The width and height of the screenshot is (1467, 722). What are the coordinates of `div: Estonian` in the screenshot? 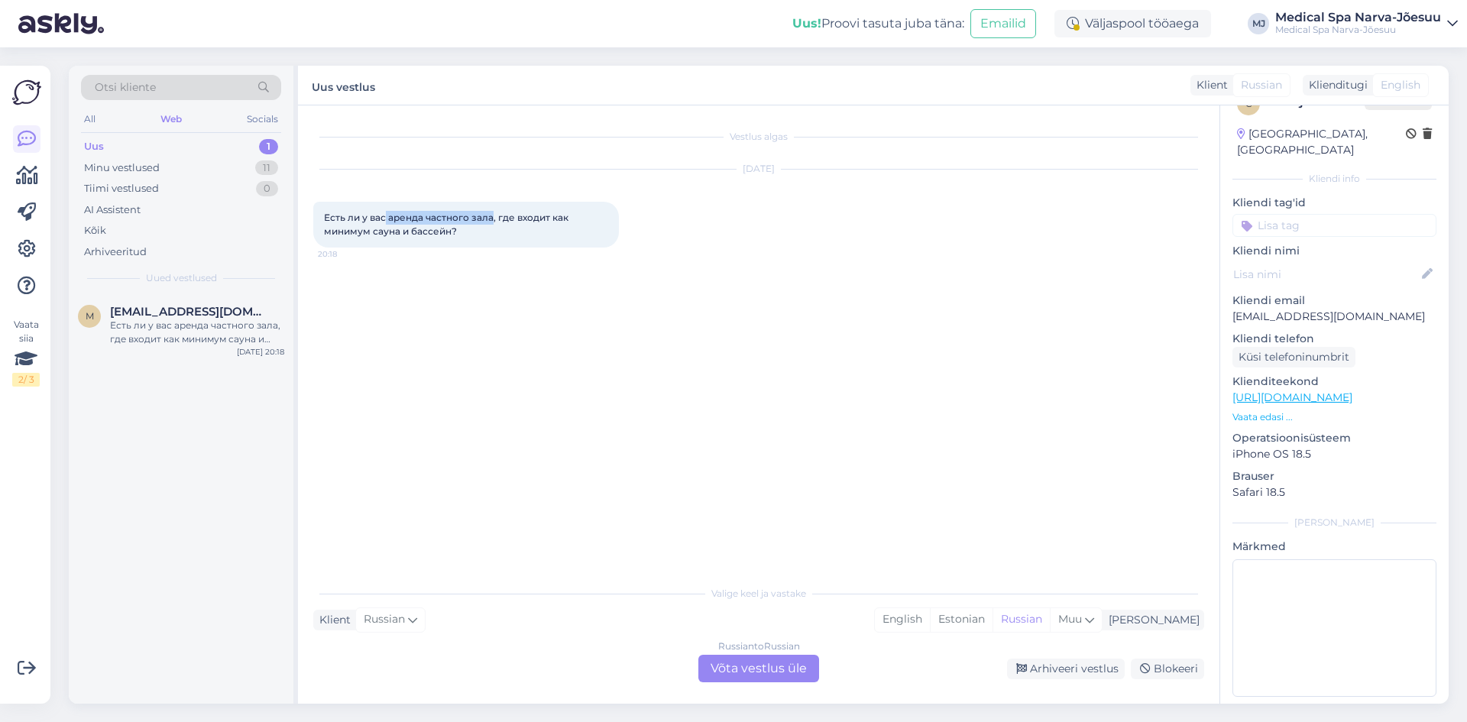 It's located at (961, 620).